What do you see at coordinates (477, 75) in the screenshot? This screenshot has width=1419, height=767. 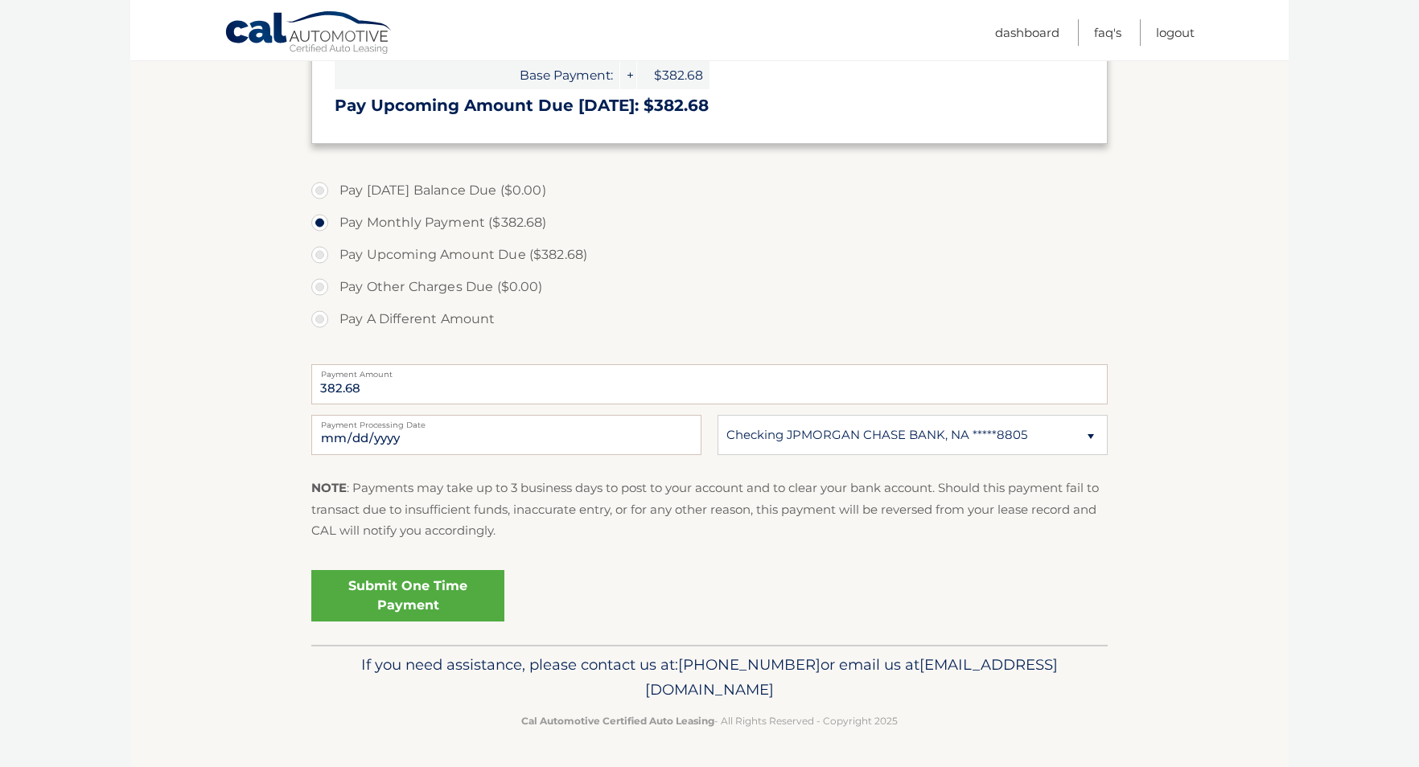 I see `span: Base Payment:` at bounding box center [477, 75].